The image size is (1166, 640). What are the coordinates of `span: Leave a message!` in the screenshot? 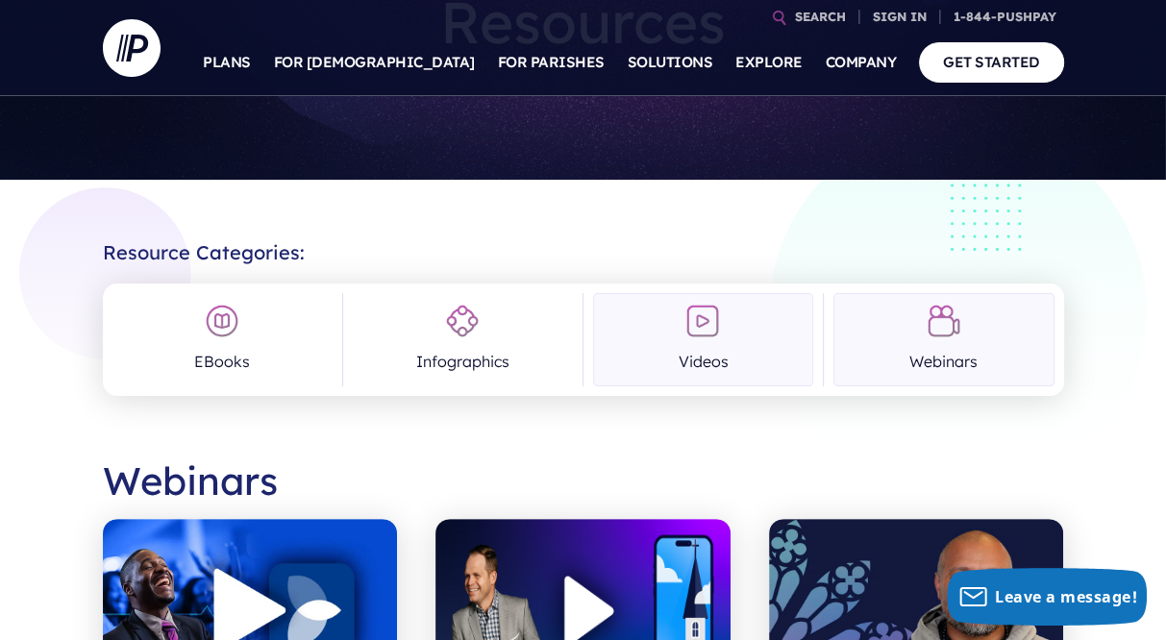 It's located at (1066, 597).